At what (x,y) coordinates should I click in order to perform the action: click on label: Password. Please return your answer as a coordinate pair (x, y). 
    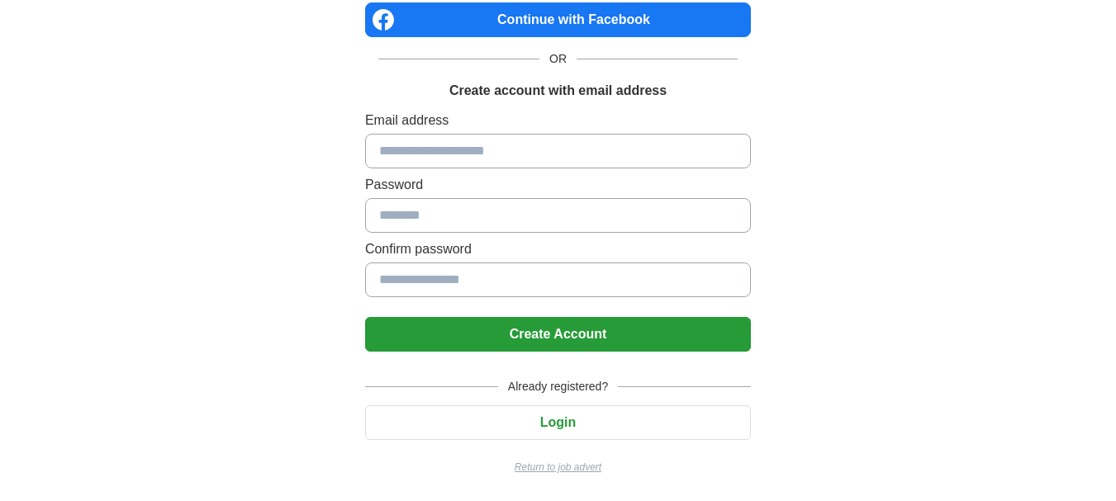
    Looking at the image, I should click on (557, 185).